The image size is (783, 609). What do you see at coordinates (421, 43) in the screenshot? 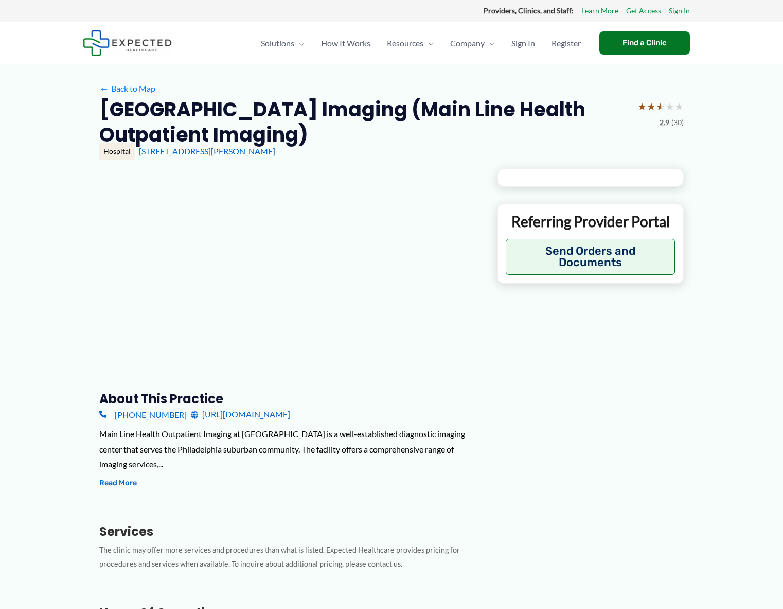
I see `nav: Primary Site Navigation` at bounding box center [421, 43].